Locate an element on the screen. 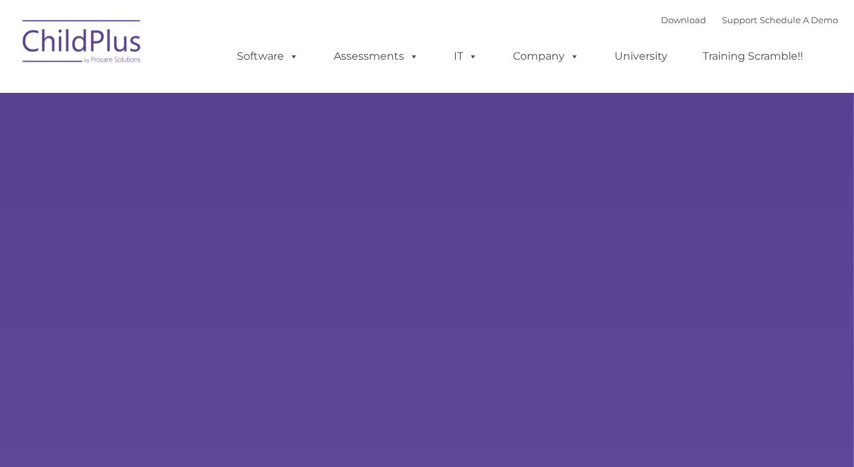 This screenshot has height=467, width=854. a: Assessments is located at coordinates (377, 56).